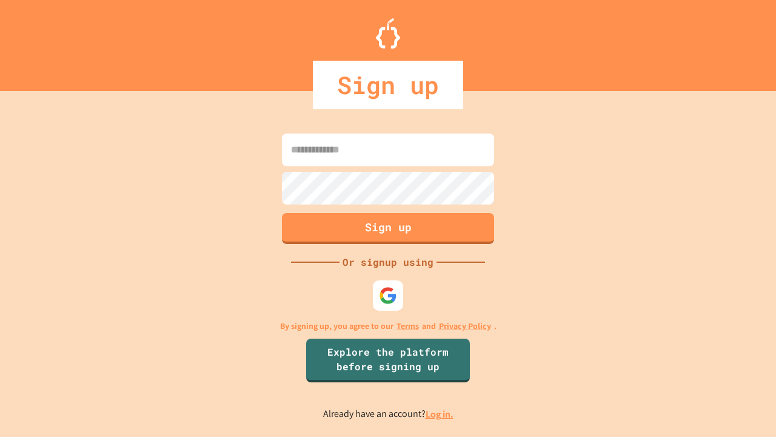 The height and width of the screenshot is (437, 776). Describe the element at coordinates (388, 262) in the screenshot. I see `div: Or signup using` at that location.